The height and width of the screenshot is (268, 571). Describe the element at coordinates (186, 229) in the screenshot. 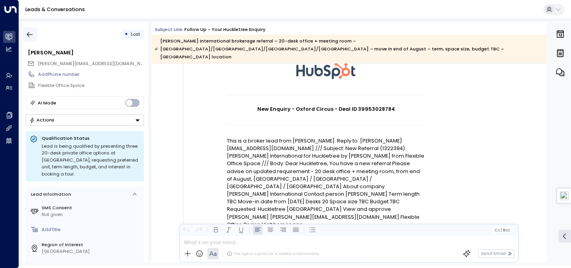

I see `button: Undo` at that location.